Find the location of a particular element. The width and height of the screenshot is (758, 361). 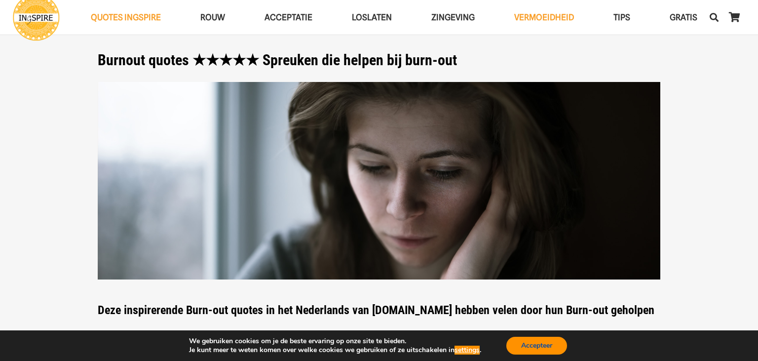

span: ROUW is located at coordinates (213, 17).